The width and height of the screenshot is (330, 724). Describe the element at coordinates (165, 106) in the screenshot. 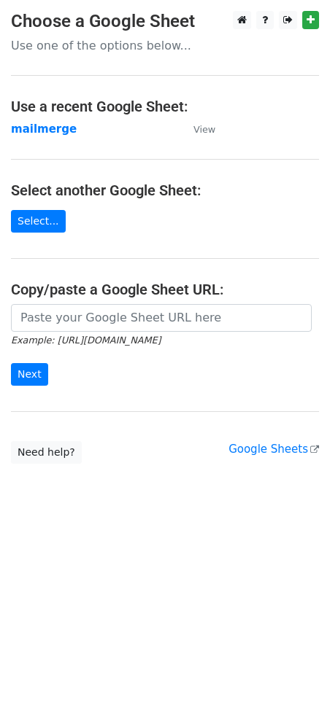

I see `h4: Use a recent Google Sheet:` at that location.